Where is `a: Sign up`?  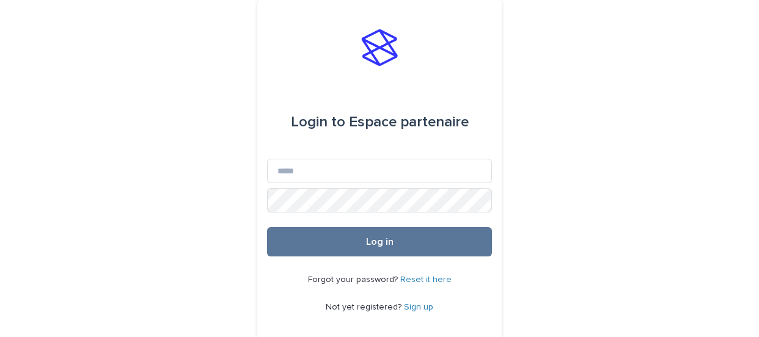 a: Sign up is located at coordinates (419, 307).